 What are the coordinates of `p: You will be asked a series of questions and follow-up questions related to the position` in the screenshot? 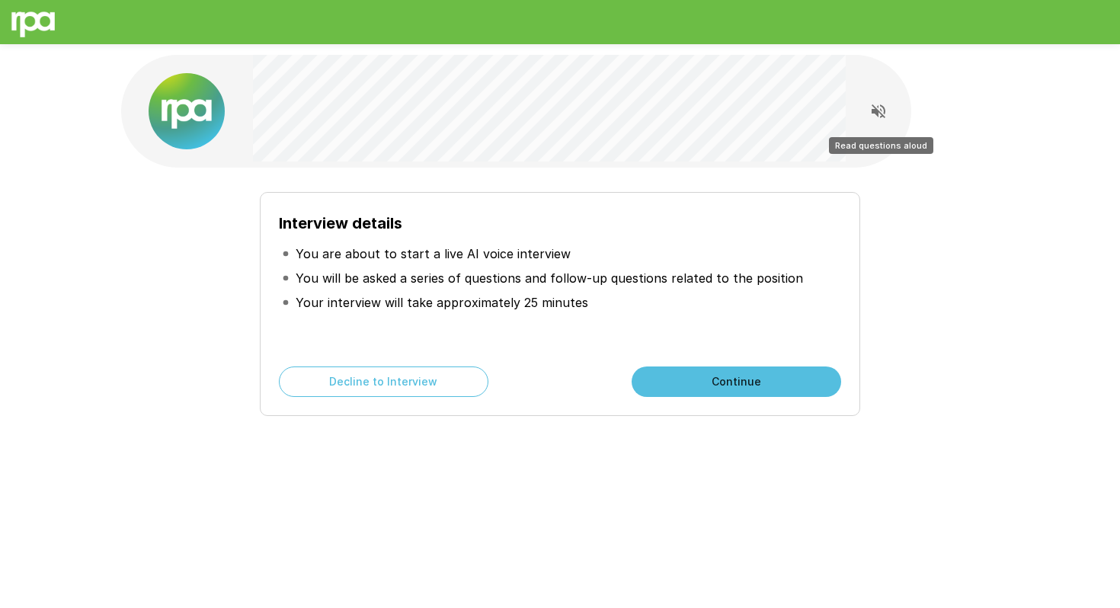 It's located at (549, 278).